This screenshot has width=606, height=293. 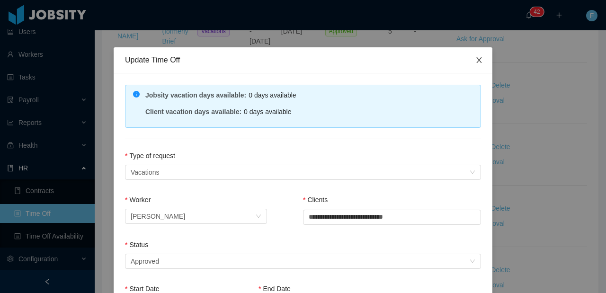 What do you see at coordinates (479, 60) in the screenshot?
I see `i: icon: close` at bounding box center [479, 60].